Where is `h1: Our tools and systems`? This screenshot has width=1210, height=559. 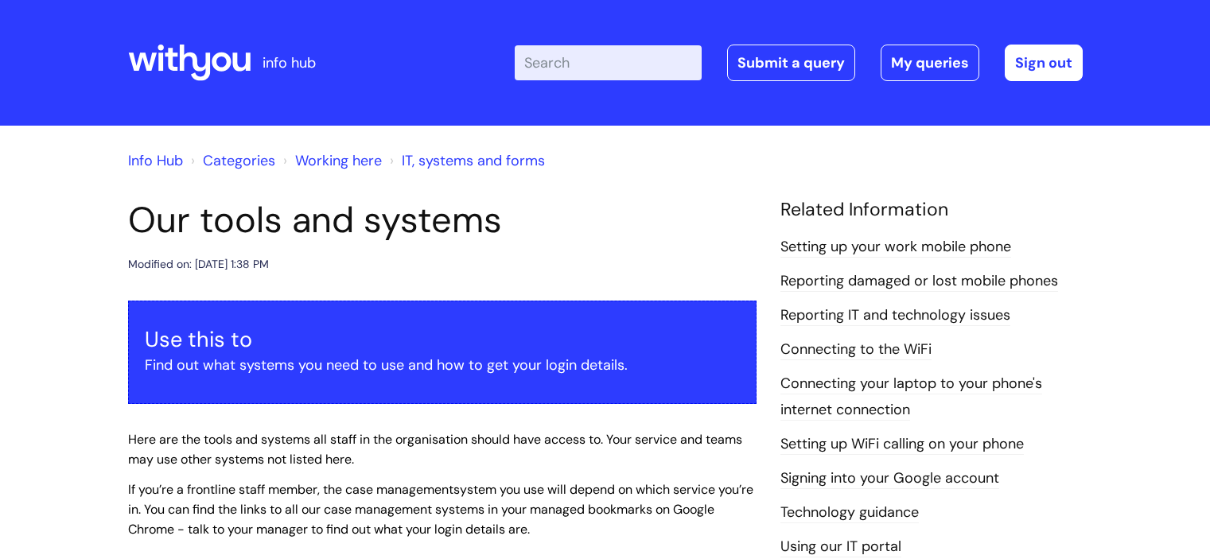
h1: Our tools and systems is located at coordinates (442, 220).